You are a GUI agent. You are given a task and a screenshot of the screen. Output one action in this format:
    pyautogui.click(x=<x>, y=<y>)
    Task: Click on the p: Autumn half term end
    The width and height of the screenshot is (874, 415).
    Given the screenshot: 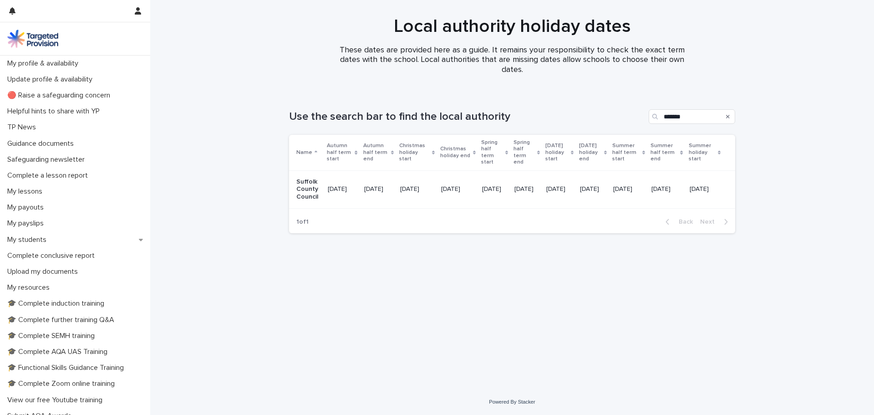 What is the action you would take?
    pyautogui.click(x=376, y=152)
    